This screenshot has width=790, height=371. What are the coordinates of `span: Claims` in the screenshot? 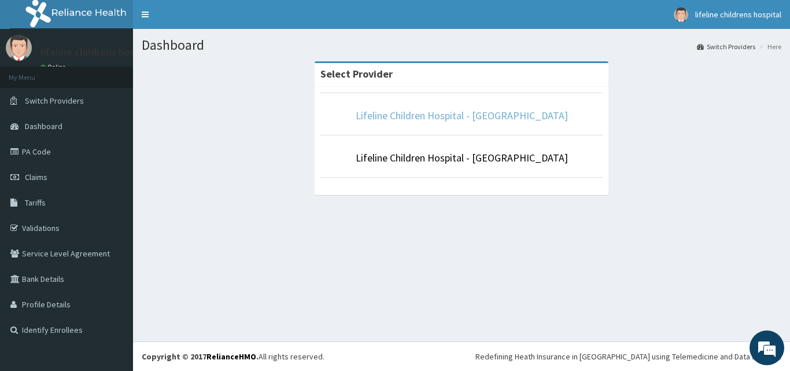 It's located at (36, 177).